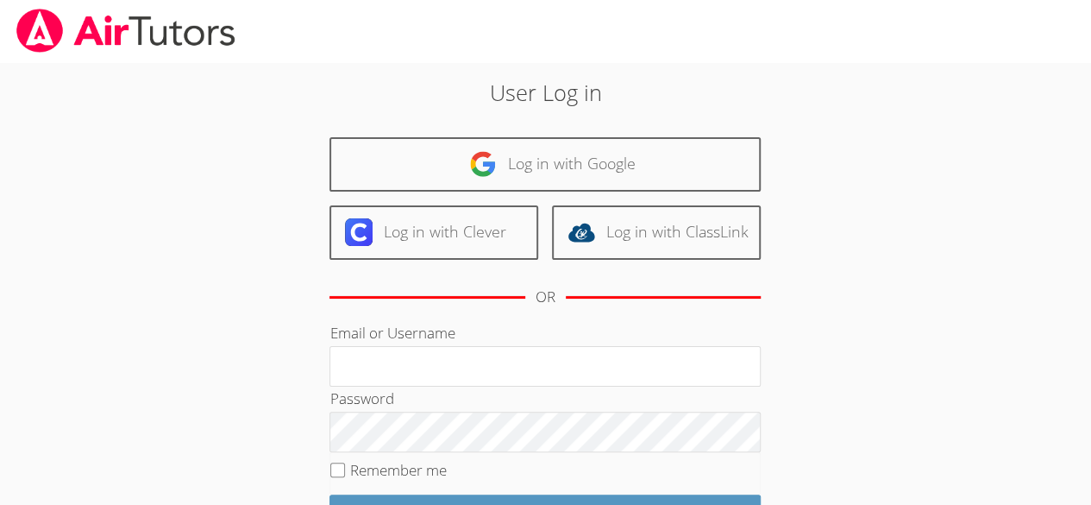  What do you see at coordinates (392, 332) in the screenshot?
I see `label: Email or Username` at bounding box center [392, 332].